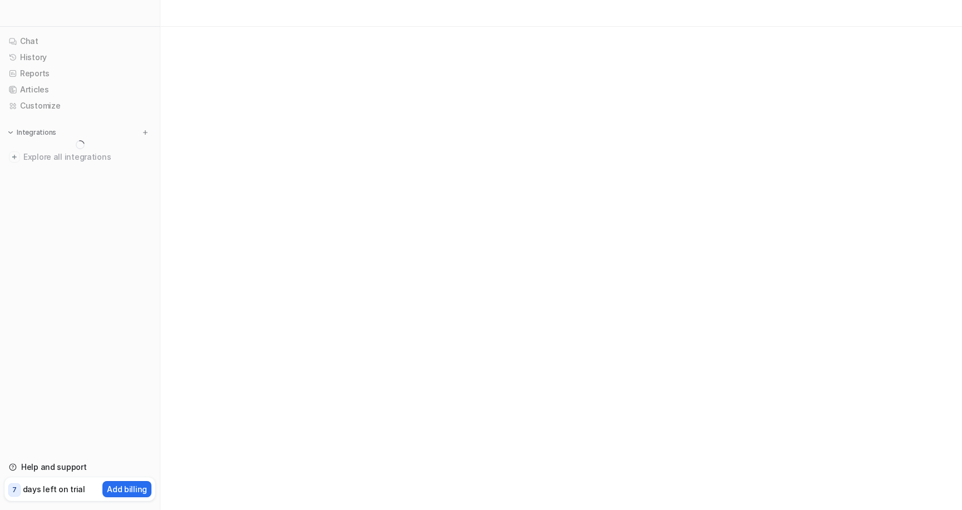  What do you see at coordinates (80, 90) in the screenshot?
I see `a: Articles` at bounding box center [80, 90].